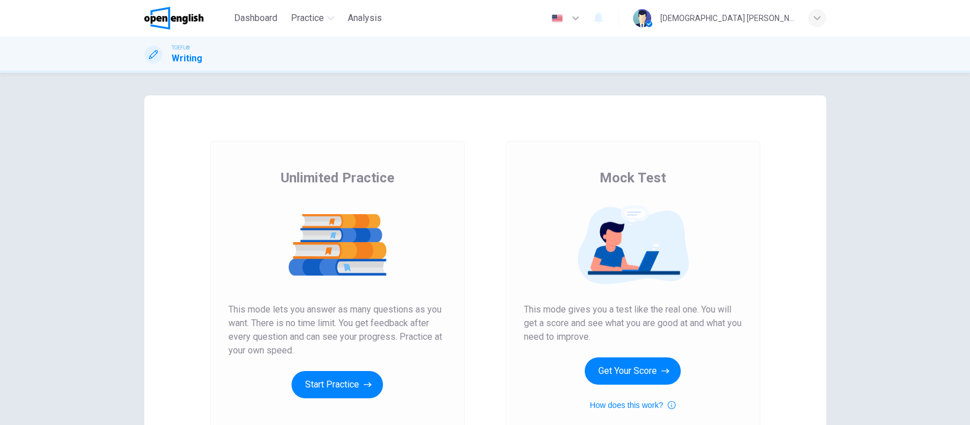 This screenshot has height=425, width=970. What do you see at coordinates (365, 18) in the screenshot?
I see `span: Analysis` at bounding box center [365, 18].